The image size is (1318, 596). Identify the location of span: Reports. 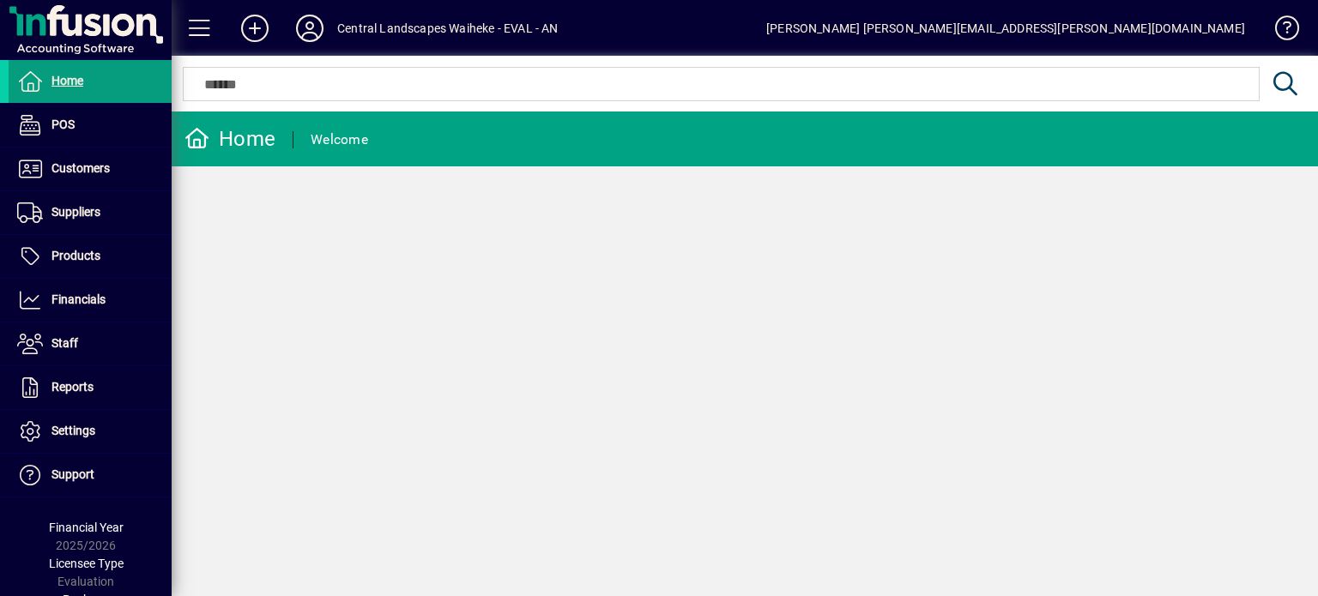
(72, 387).